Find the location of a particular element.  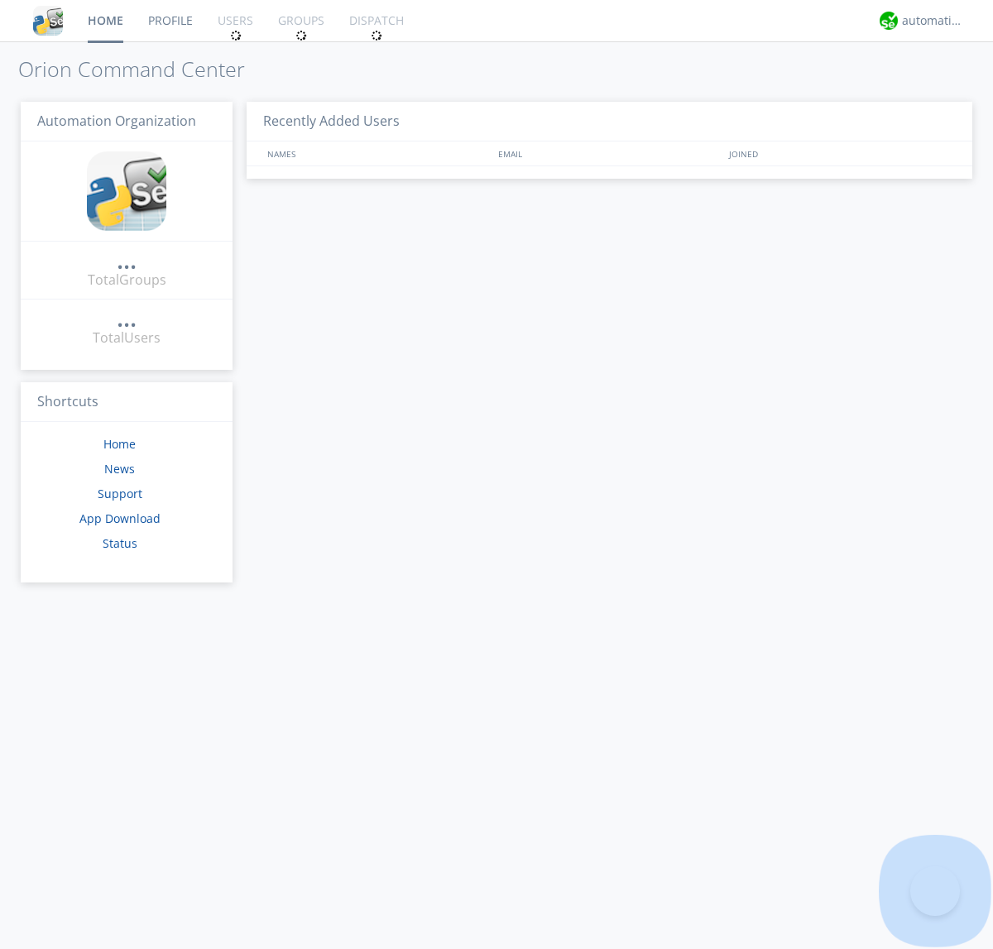

h3: Shortcuts is located at coordinates (127, 402).